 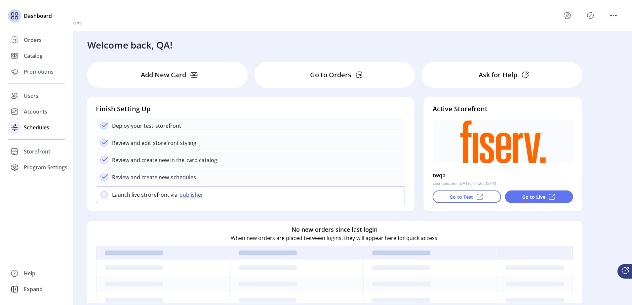 What do you see at coordinates (334, 230) in the screenshot?
I see `h6: No new orders since last login` at bounding box center [334, 230].